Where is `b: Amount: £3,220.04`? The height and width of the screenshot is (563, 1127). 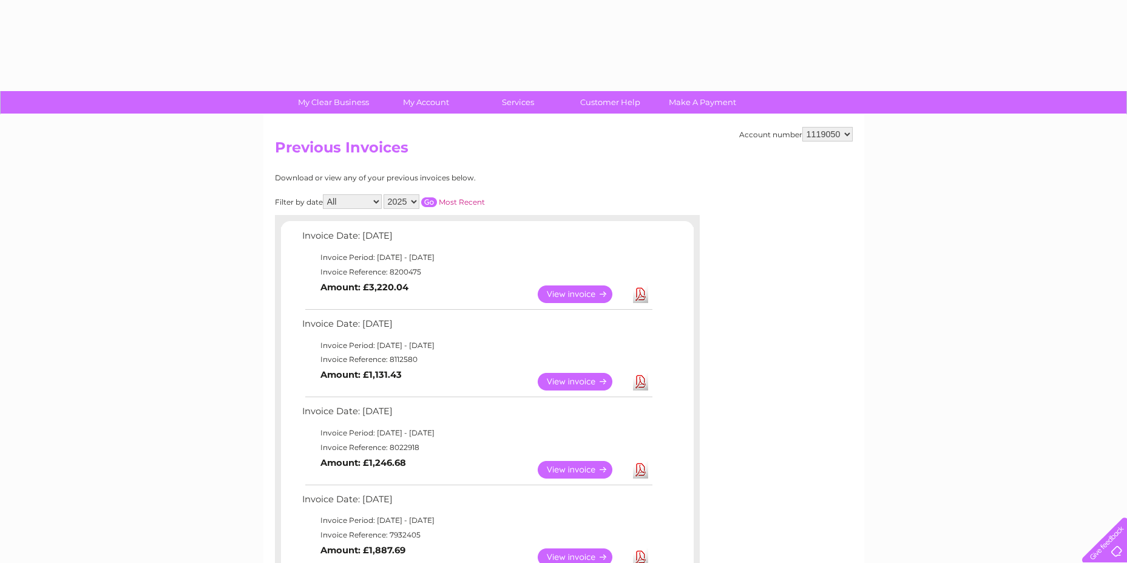
b: Amount: £3,220.04 is located at coordinates (364, 287).